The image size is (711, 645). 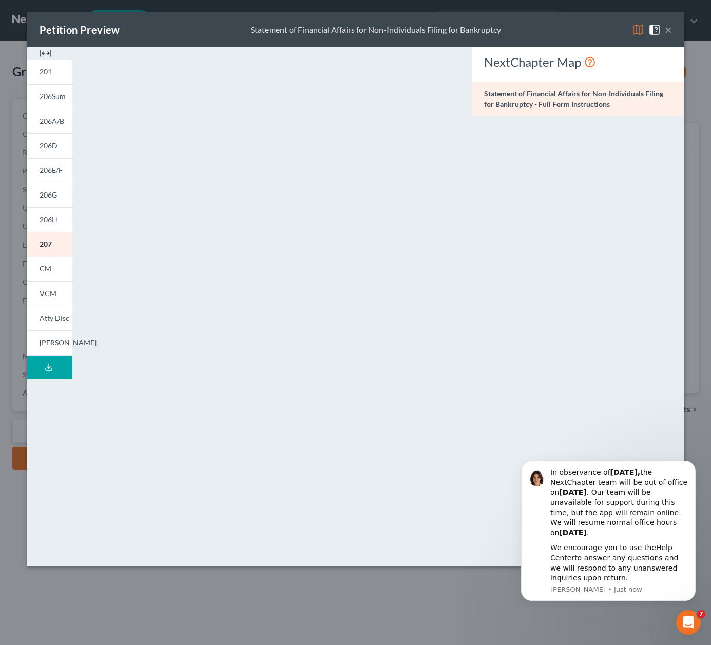 I want to click on div: In observance of the NextChapter team will be out of office on . Our team will be unavailable for..., so click(x=113, y=51).